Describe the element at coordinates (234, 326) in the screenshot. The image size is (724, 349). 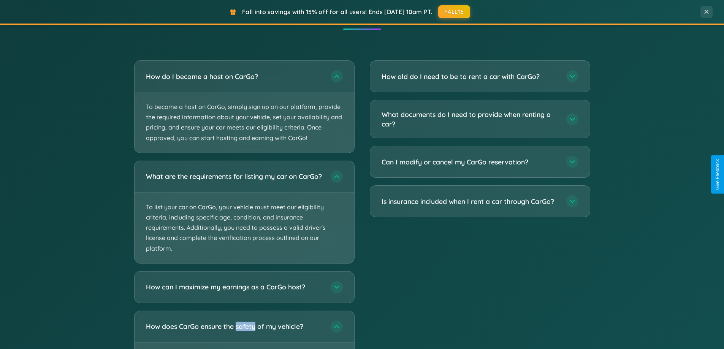
I see `h3: How does CarGo ensure the safety of my vehicle?` at that location.